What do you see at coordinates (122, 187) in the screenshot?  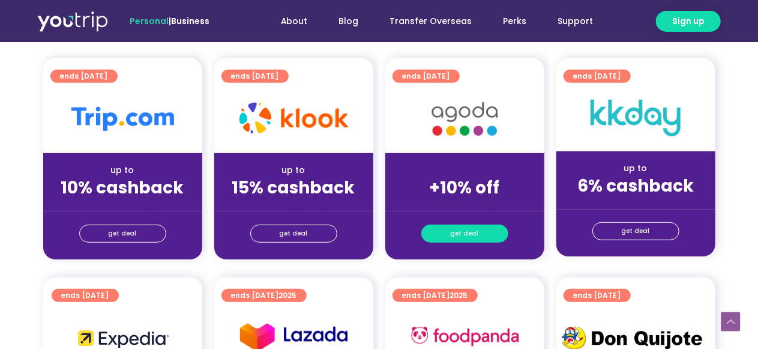 I see `strong: 10% cashback` at bounding box center [122, 187].